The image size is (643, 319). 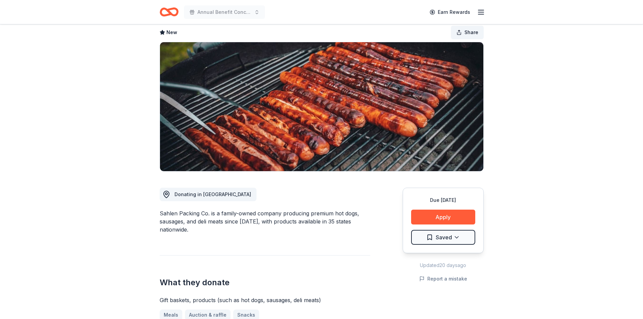 What do you see at coordinates (467, 32) in the screenshot?
I see `button: Share` at bounding box center [467, 32].